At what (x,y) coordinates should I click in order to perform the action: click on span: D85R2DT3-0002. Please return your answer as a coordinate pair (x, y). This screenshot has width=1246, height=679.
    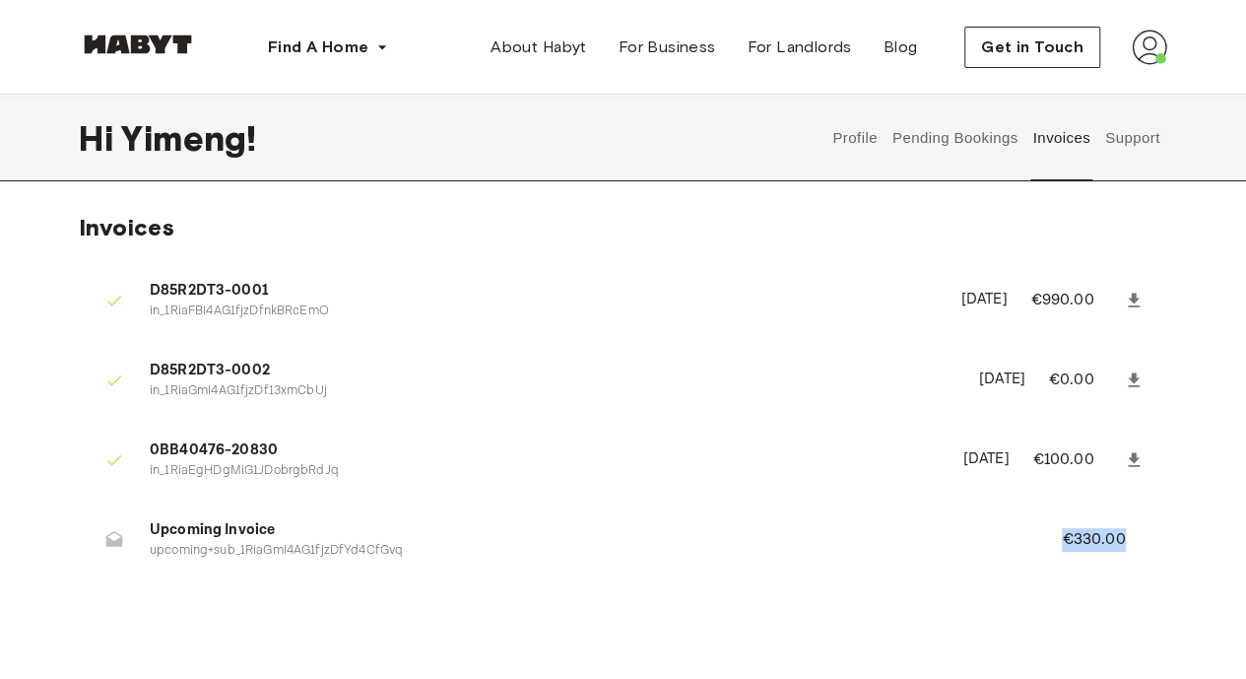
    Looking at the image, I should click on (553, 370).